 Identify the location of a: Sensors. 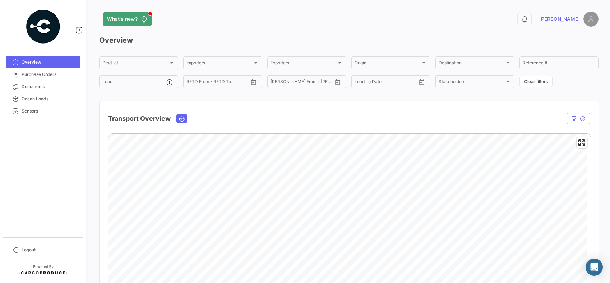
(43, 111).